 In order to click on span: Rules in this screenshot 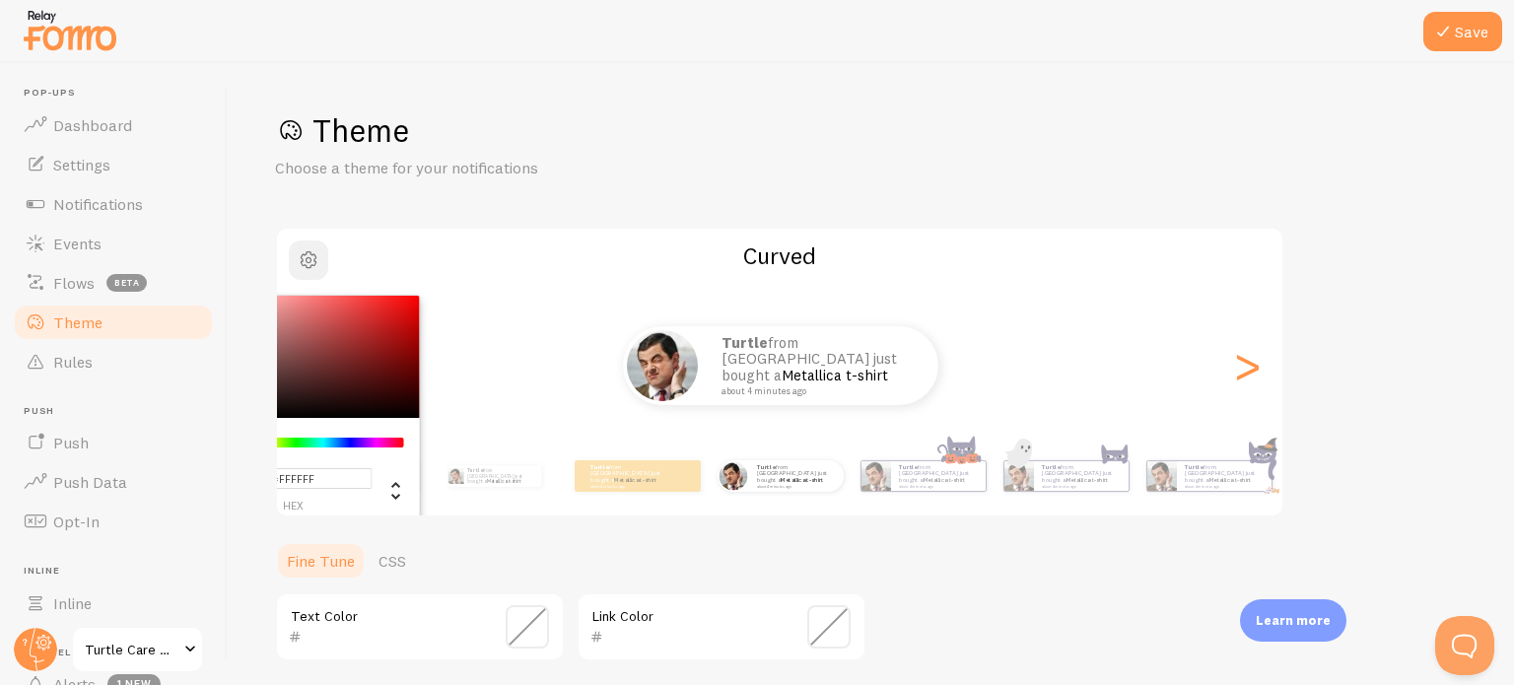, I will do `click(73, 362)`.